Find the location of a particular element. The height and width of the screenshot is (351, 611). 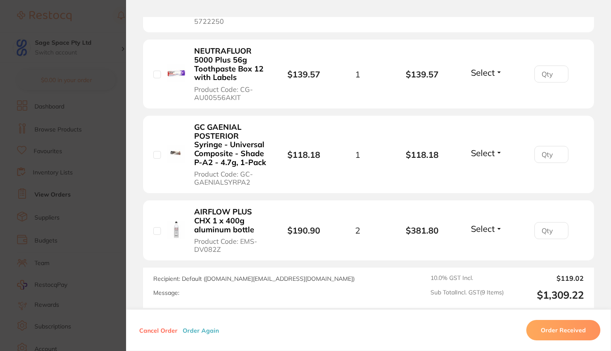

span: Product Code: CG-AU00556AKIT is located at coordinates (230, 93).